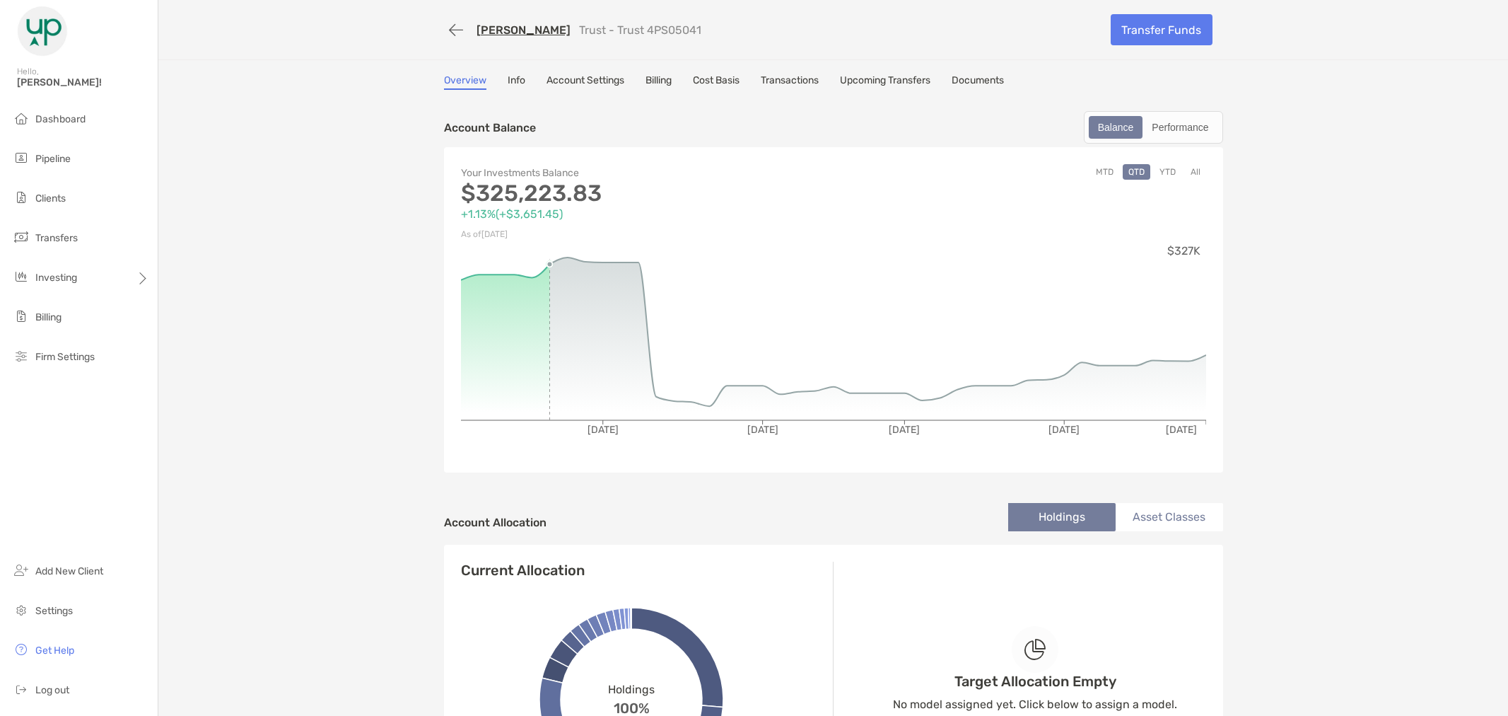 This screenshot has width=1508, height=716. What do you see at coordinates (48, 317) in the screenshot?
I see `span: Billing` at bounding box center [48, 317].